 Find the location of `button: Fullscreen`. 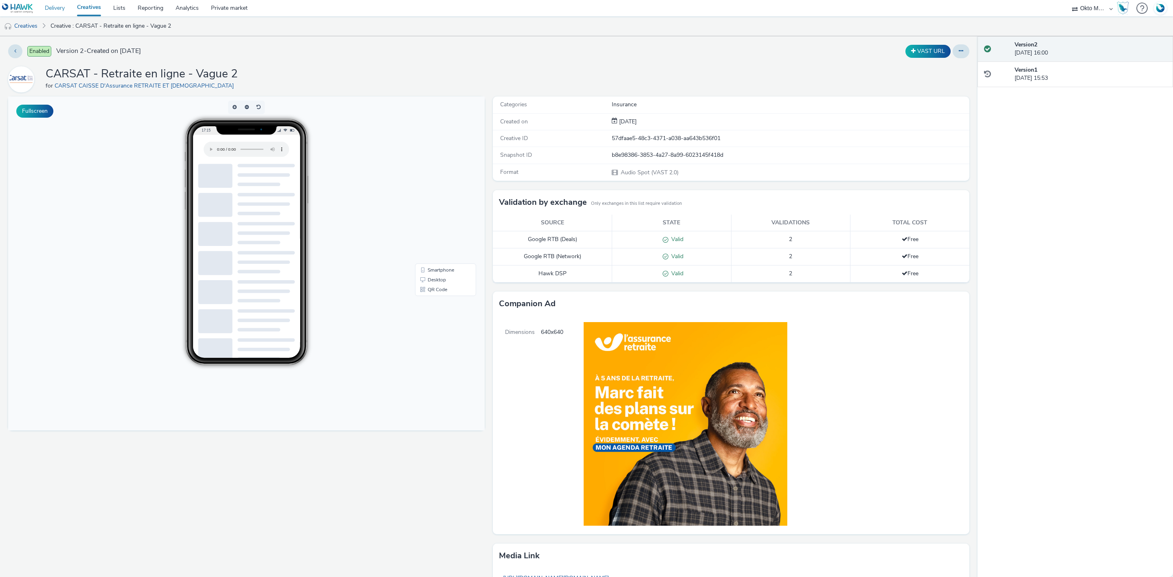

button: Fullscreen is located at coordinates (35, 111).